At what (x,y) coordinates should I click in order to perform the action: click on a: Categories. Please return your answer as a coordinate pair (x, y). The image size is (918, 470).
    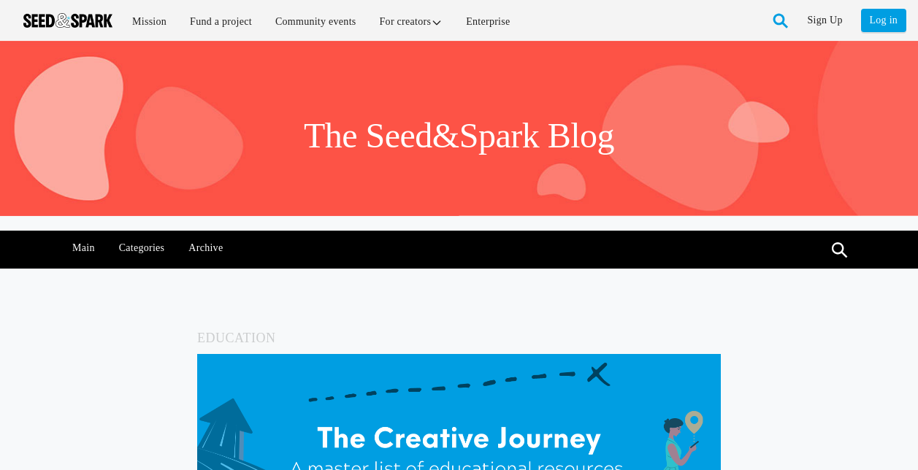
    Looking at the image, I should click on (142, 248).